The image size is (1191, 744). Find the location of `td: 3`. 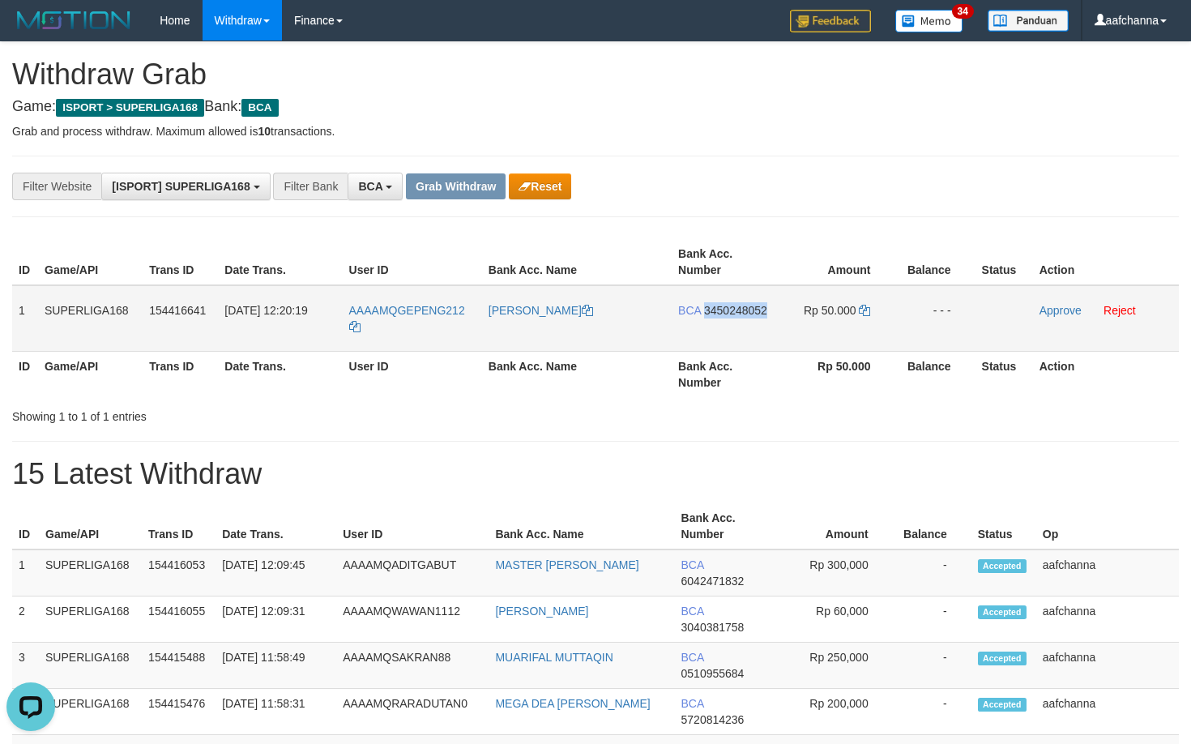

td: 3 is located at coordinates (25, 665).